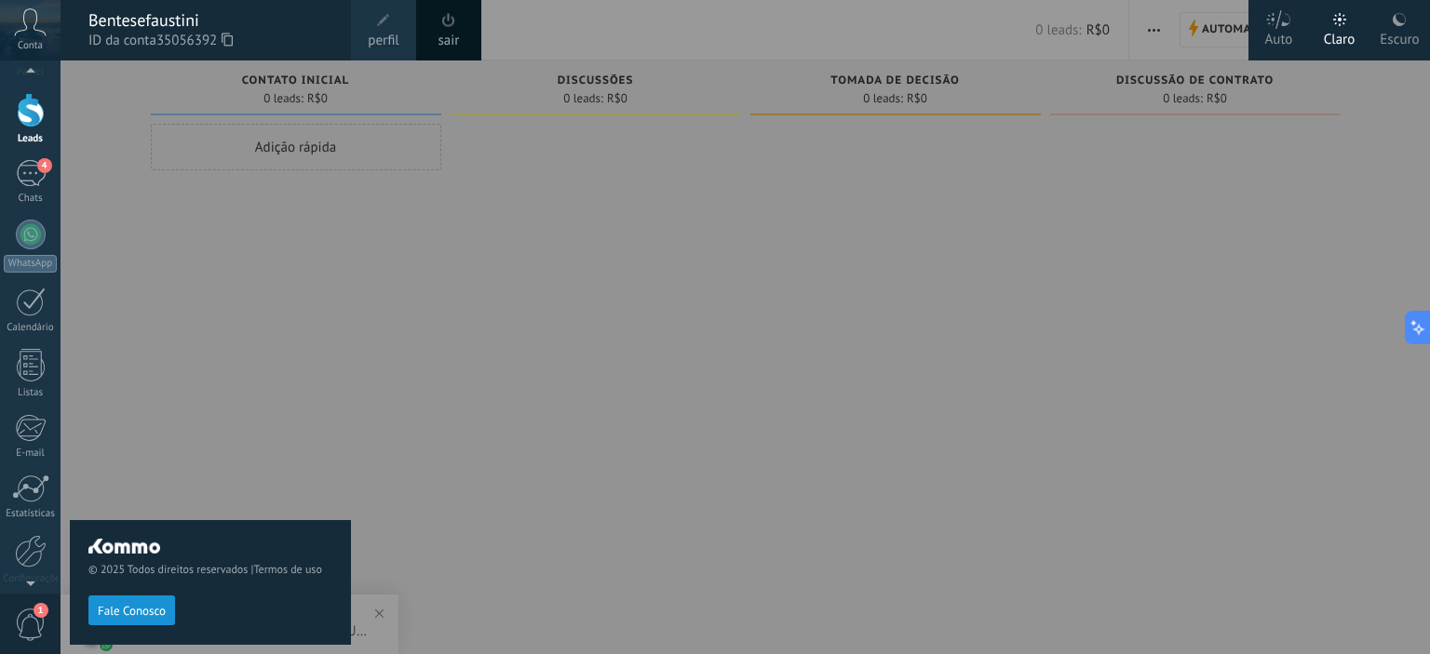 This screenshot has width=1430, height=654. Describe the element at coordinates (1279, 36) in the screenshot. I see `div: Auto` at that location.